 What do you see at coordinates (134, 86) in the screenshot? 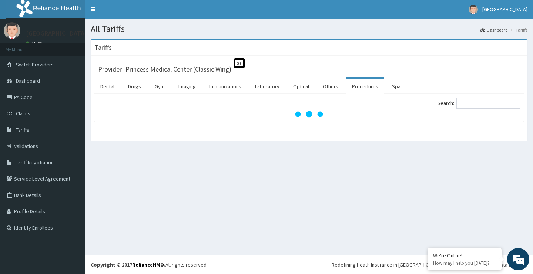
I see `a: Drugs` at bounding box center [134, 86].